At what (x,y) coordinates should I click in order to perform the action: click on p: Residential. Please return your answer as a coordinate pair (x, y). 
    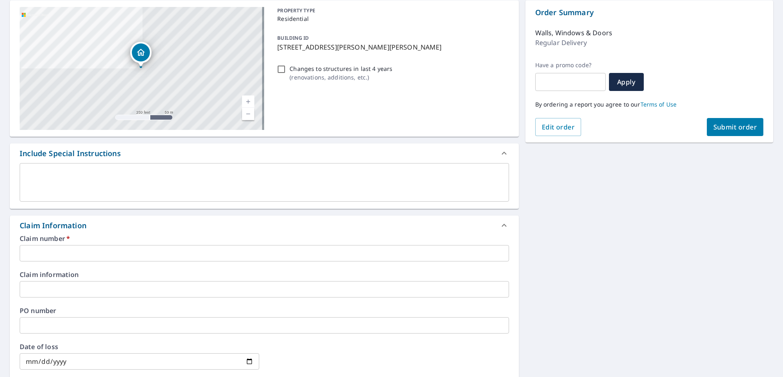
    Looking at the image, I should click on (391, 18).